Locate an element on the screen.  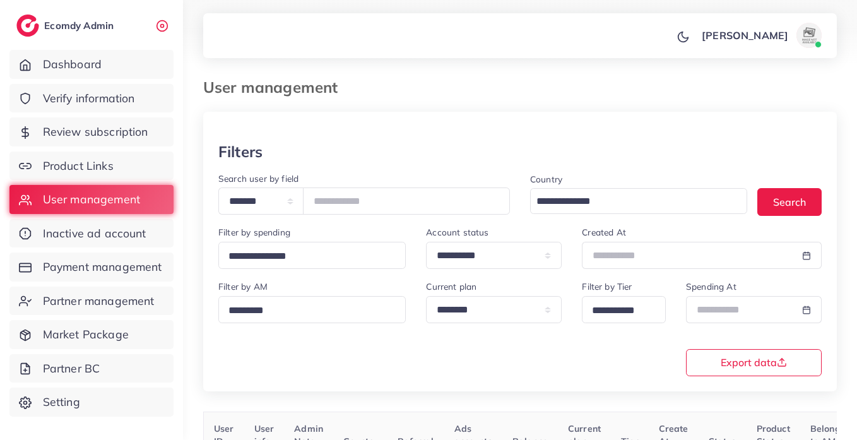
span: Partner BC is located at coordinates (71, 368).